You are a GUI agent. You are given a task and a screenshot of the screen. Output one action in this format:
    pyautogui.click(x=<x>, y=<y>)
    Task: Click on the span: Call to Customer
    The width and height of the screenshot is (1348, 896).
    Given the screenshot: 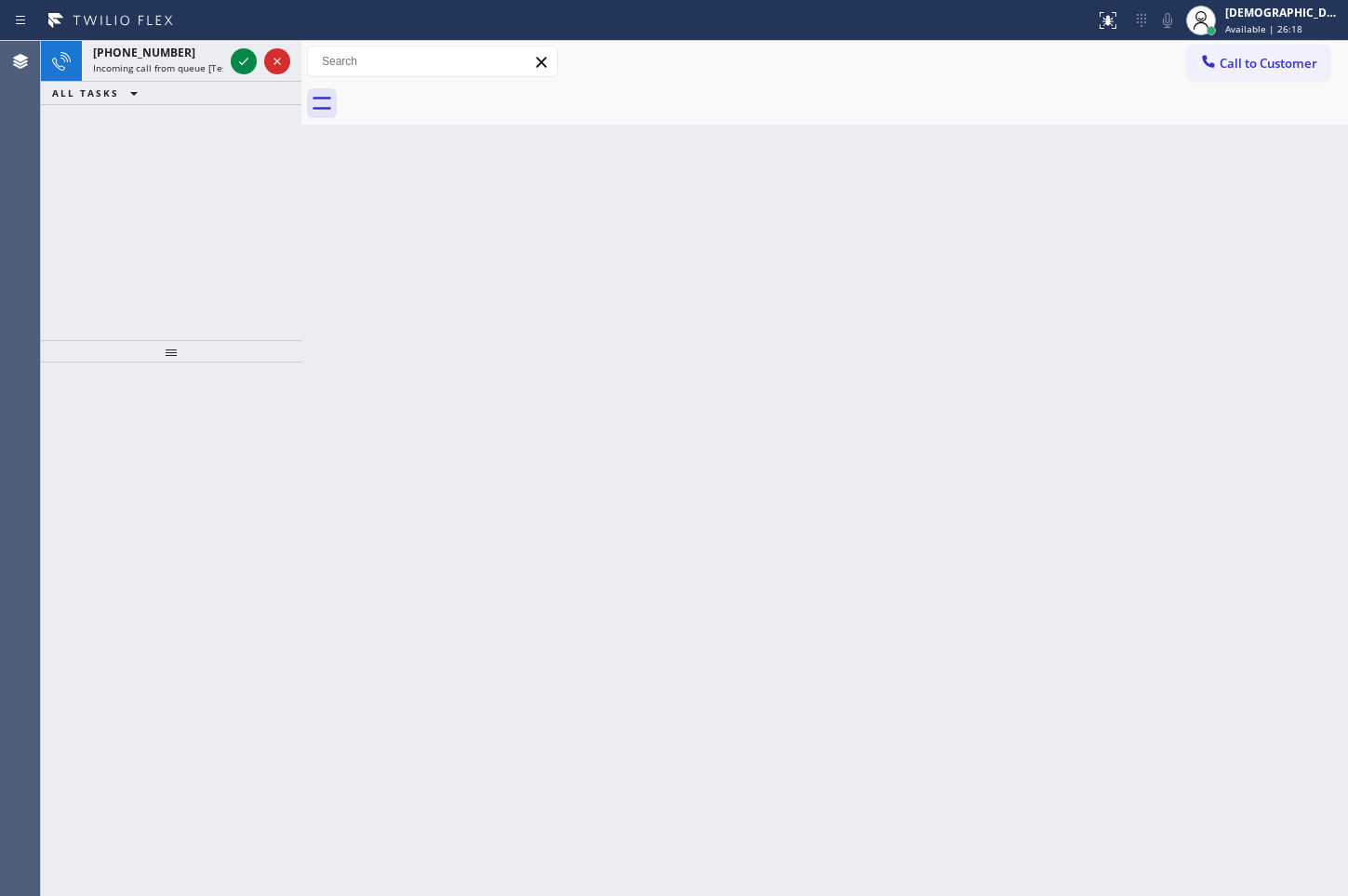 What is the action you would take?
    pyautogui.click(x=1267, y=64)
    